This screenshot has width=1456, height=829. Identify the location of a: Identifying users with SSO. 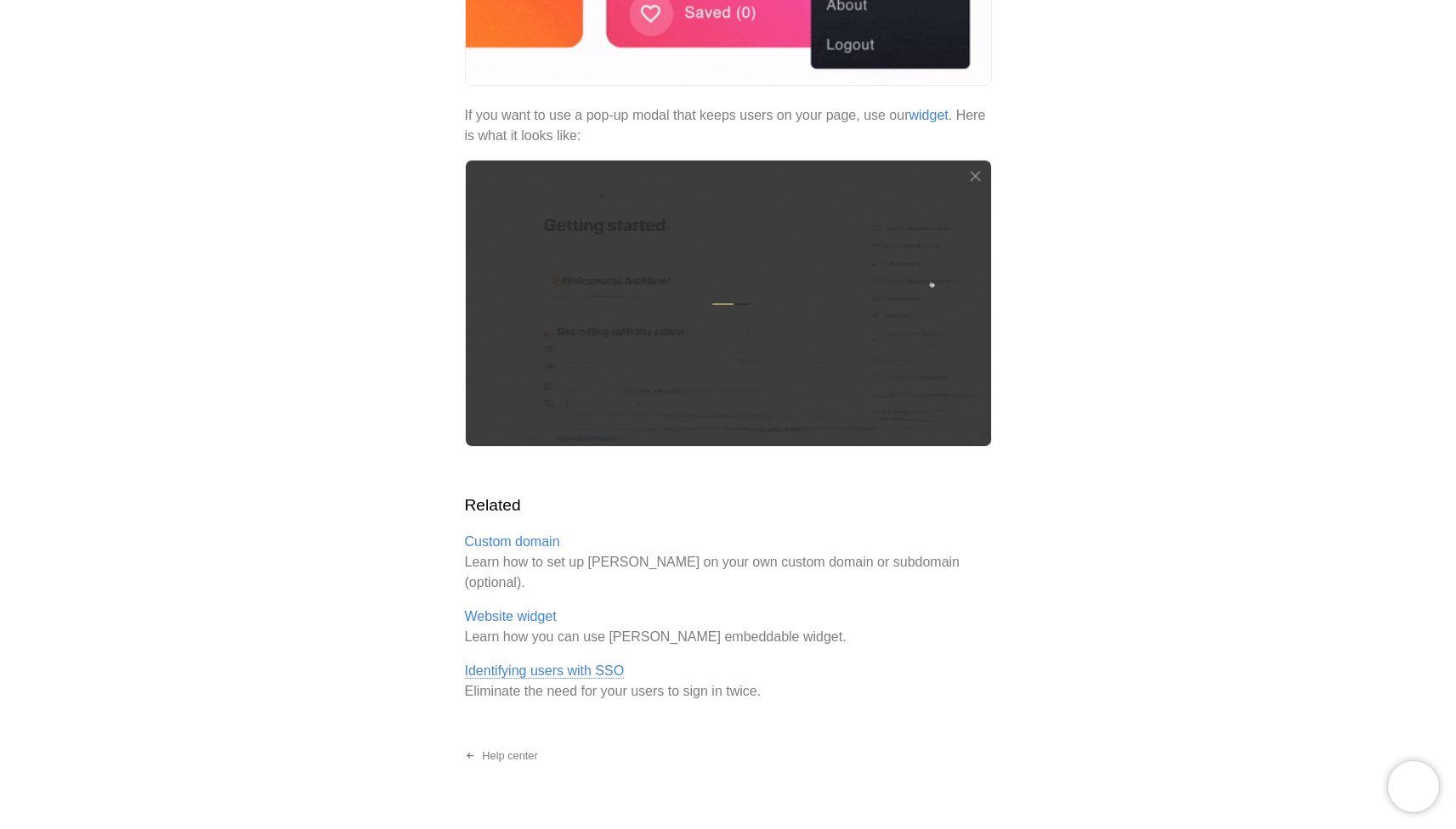
(545, 672).